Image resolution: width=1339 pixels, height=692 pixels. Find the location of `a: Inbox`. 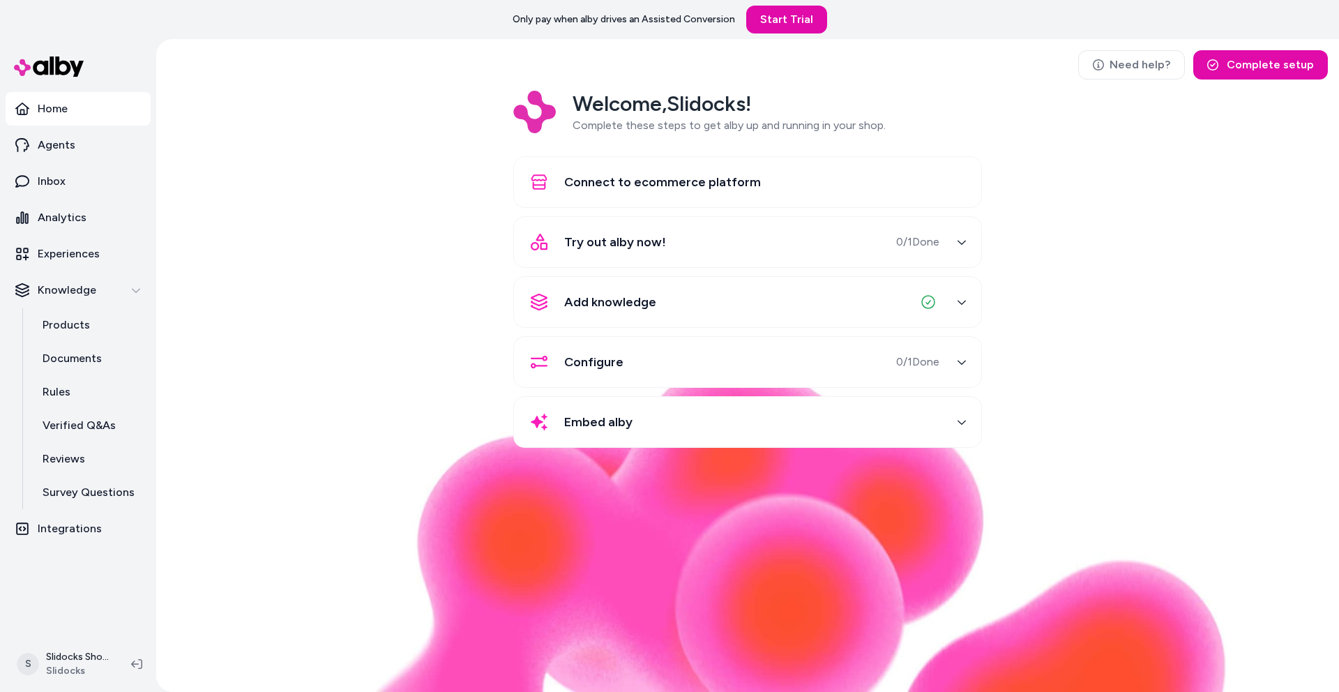

a: Inbox is located at coordinates (78, 181).